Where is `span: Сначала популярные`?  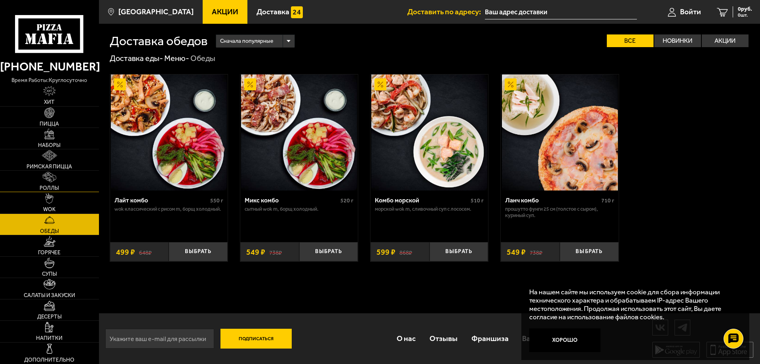
span: Сначала популярные is located at coordinates (247, 41).